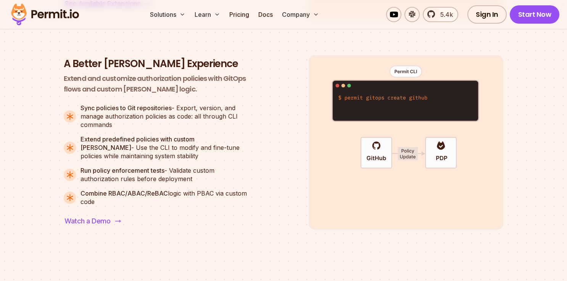 The image size is (567, 281). What do you see at coordinates (440, 15) in the screenshot?
I see `a: 5.4k` at bounding box center [440, 15].